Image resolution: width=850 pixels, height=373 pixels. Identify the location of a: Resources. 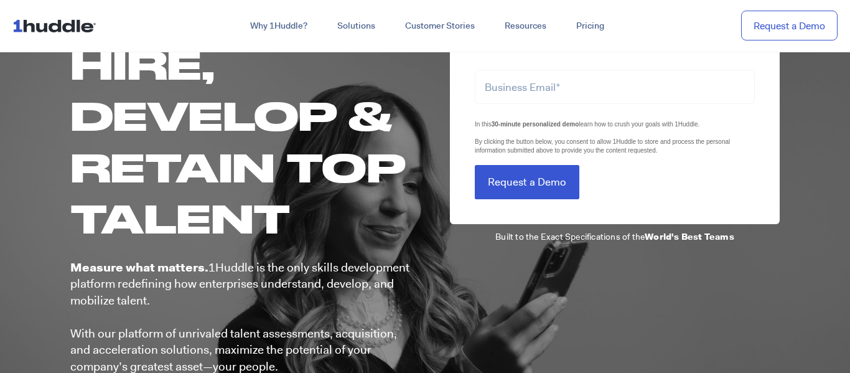
(525, 26).